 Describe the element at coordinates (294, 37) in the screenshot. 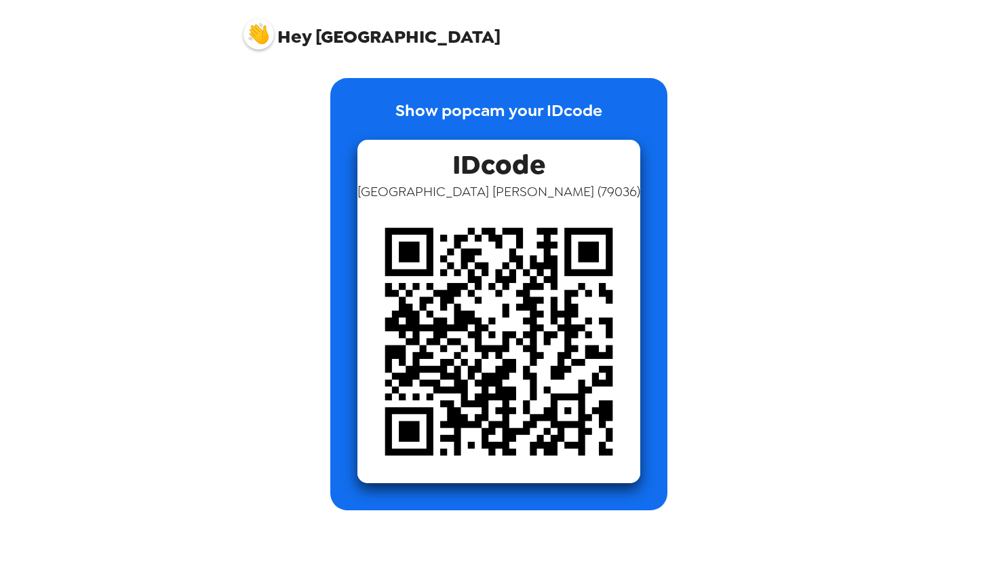

I see `span: Hey` at that location.